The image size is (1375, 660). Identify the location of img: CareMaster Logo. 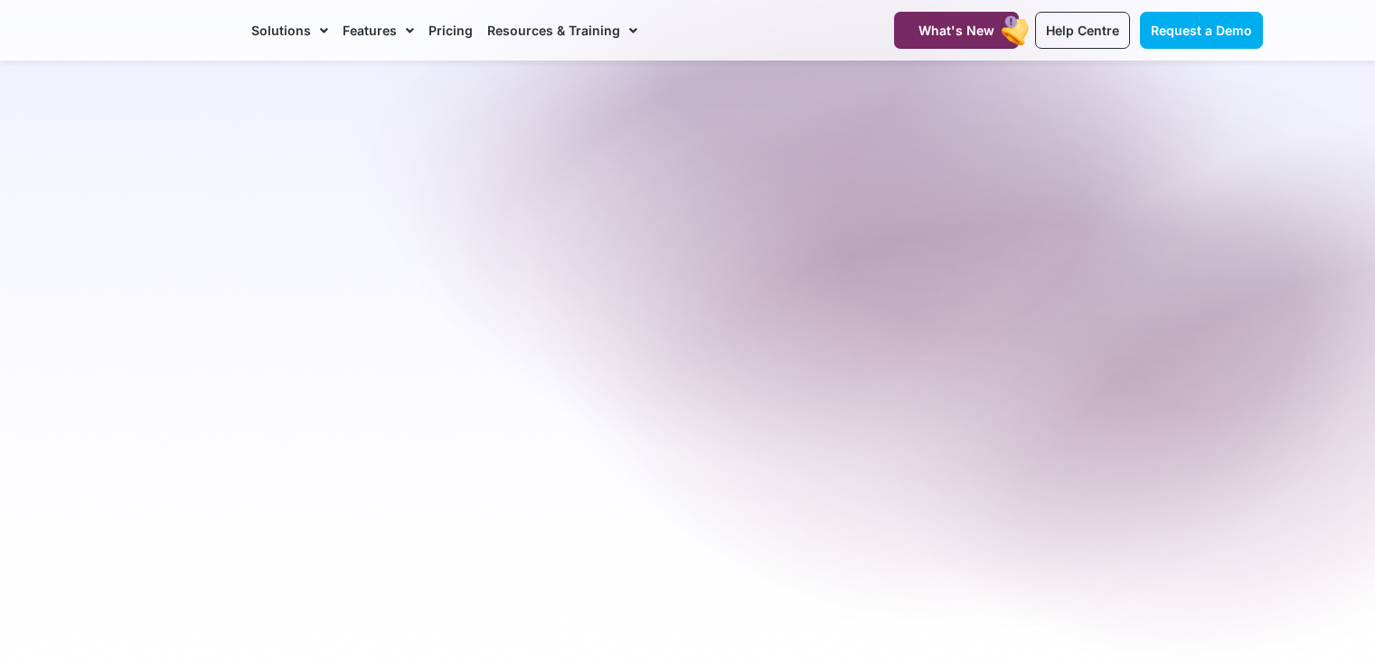
(172, 31).